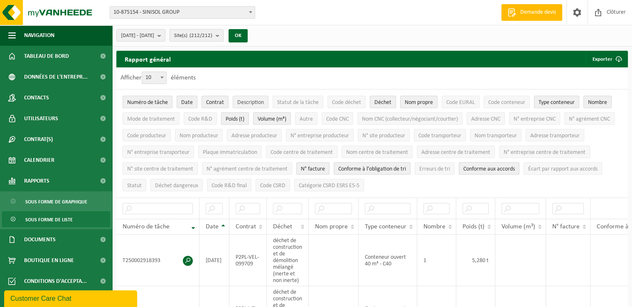 This screenshot has height=307, width=632. I want to click on td: 1, so click(437, 260).